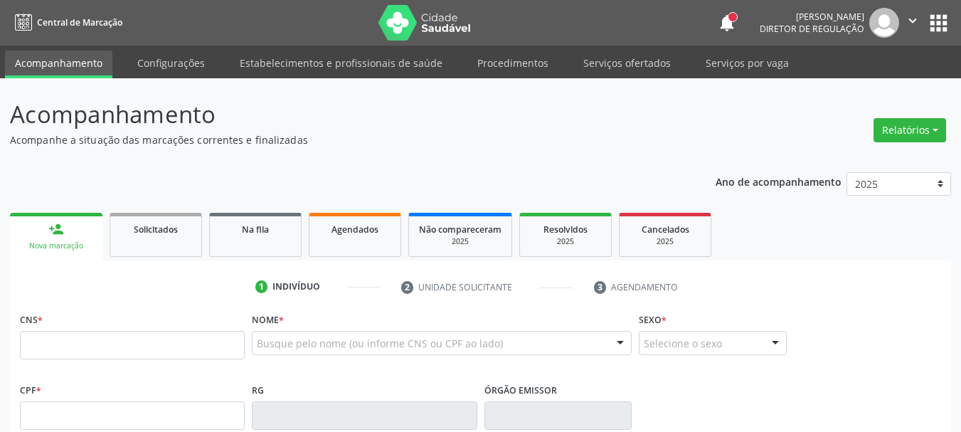 The image size is (961, 432). Describe the element at coordinates (884, 23) in the screenshot. I see `img: img` at that location.